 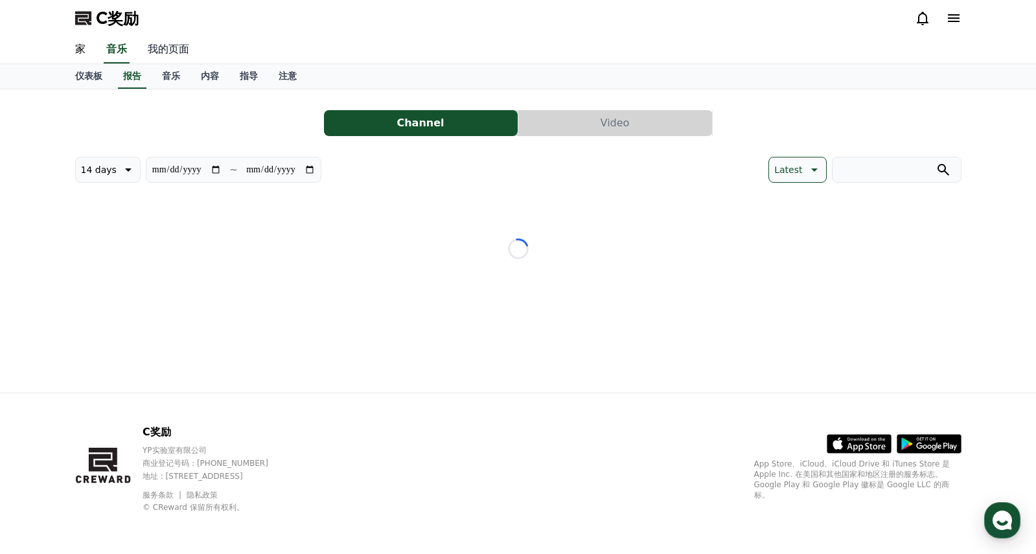 I want to click on a: 报告, so click(x=132, y=76).